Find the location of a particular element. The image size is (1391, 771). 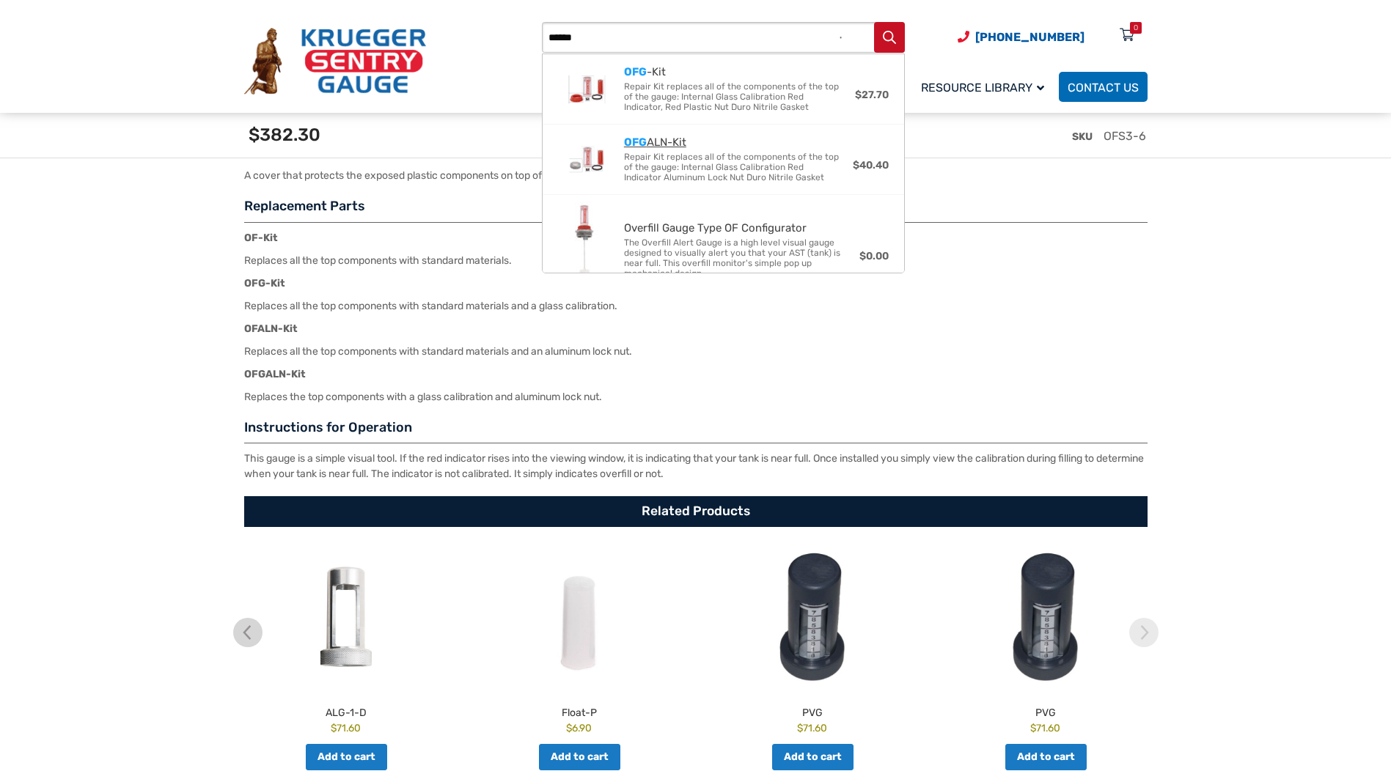

h3: Instructions for Operation is located at coordinates (696, 432).